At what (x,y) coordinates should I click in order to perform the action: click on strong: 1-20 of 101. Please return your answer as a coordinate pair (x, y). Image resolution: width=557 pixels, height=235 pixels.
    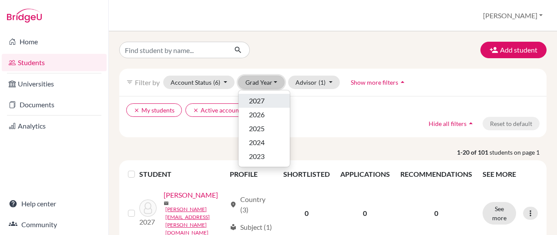
    Looking at the image, I should click on (473, 152).